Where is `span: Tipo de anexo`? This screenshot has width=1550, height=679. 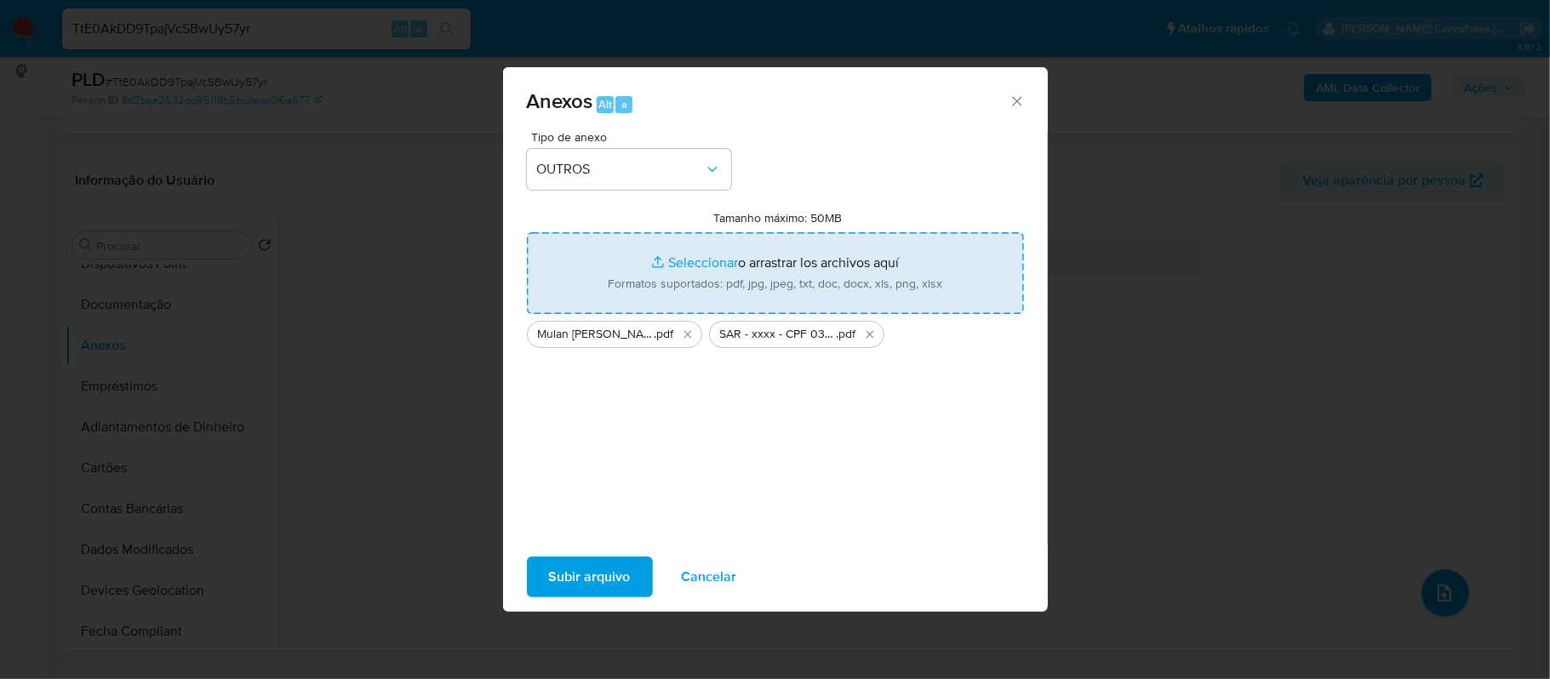 span: Tipo de anexo is located at coordinates (633, 137).